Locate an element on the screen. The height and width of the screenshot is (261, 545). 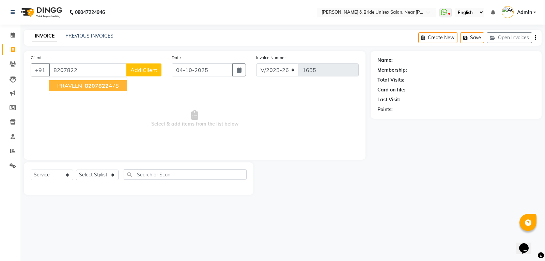
label: Date is located at coordinates (176, 58).